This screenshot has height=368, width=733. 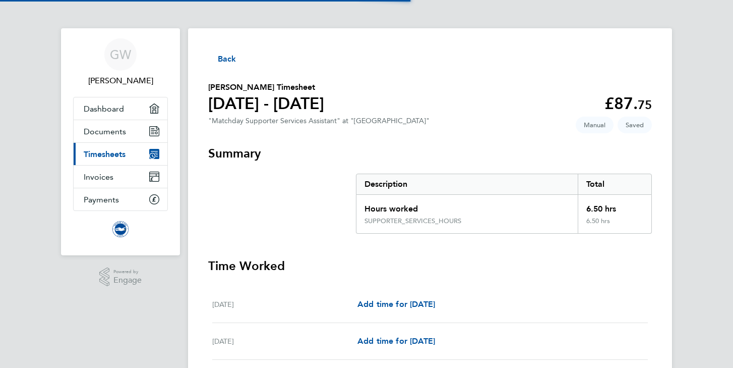 What do you see at coordinates (413, 221) in the screenshot?
I see `div: SUPPORTER_SERVICES_HOURS` at bounding box center [413, 221].